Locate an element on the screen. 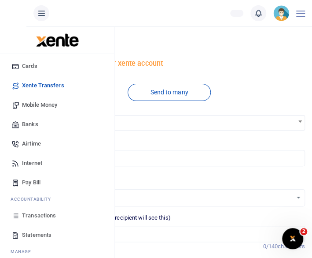 The image size is (312, 258). a: Internet is located at coordinates (57, 163).